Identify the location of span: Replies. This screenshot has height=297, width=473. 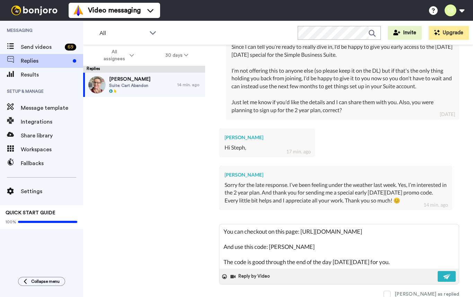
(45, 61).